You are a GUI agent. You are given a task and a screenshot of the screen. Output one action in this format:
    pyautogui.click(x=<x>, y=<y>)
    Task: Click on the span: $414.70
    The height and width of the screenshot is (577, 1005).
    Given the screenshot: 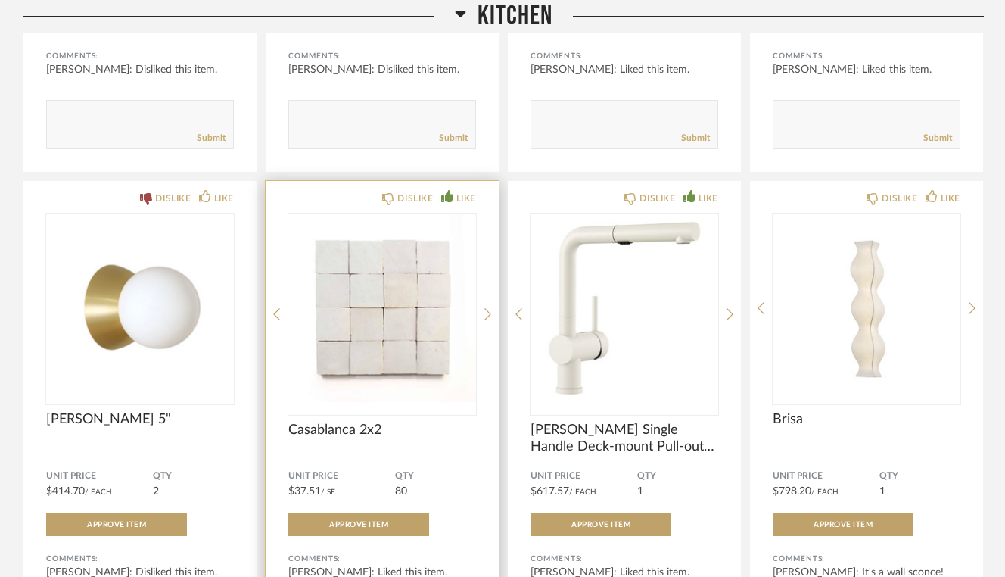 What is the action you would take?
    pyautogui.click(x=65, y=491)
    